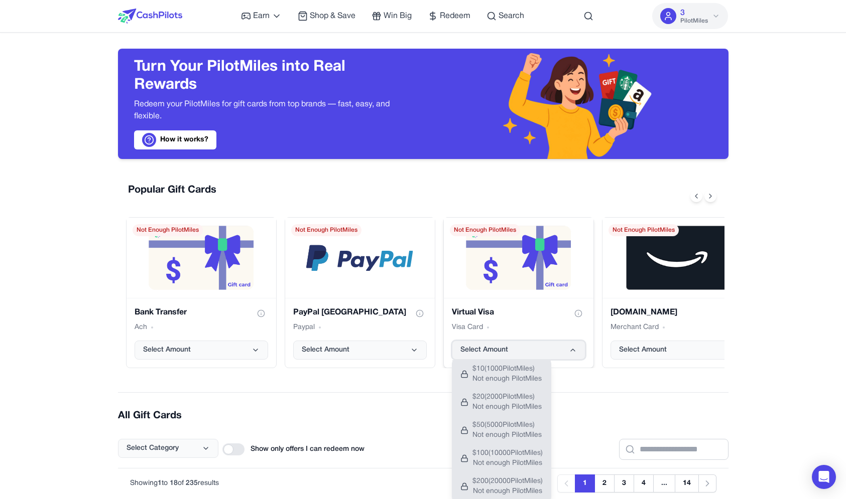  What do you see at coordinates (505, 16) in the screenshot?
I see `a: Search` at bounding box center [505, 16].